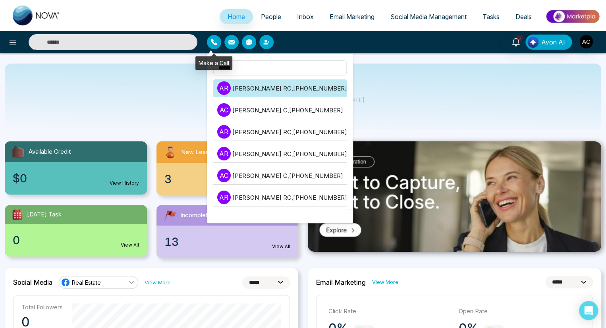 This screenshot has width=606, height=328. Describe the element at coordinates (170, 152) in the screenshot. I see `img: newLeads.svg` at that location.